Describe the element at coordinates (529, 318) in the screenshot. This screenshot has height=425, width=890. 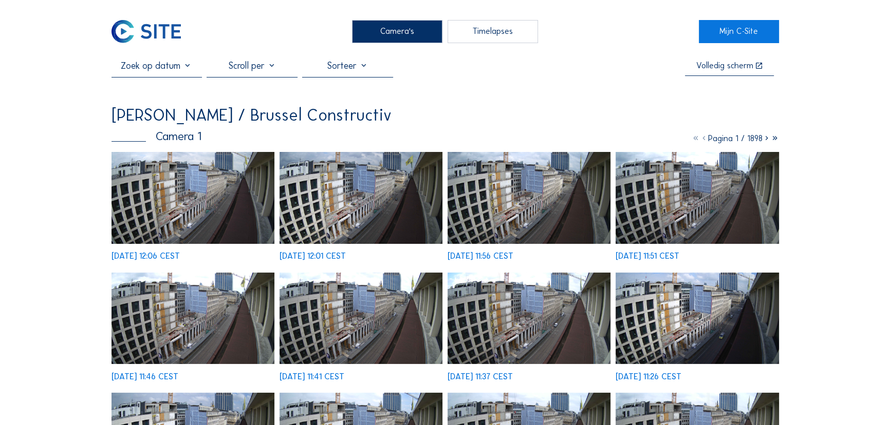
I see `img: image_52630957` at that location.